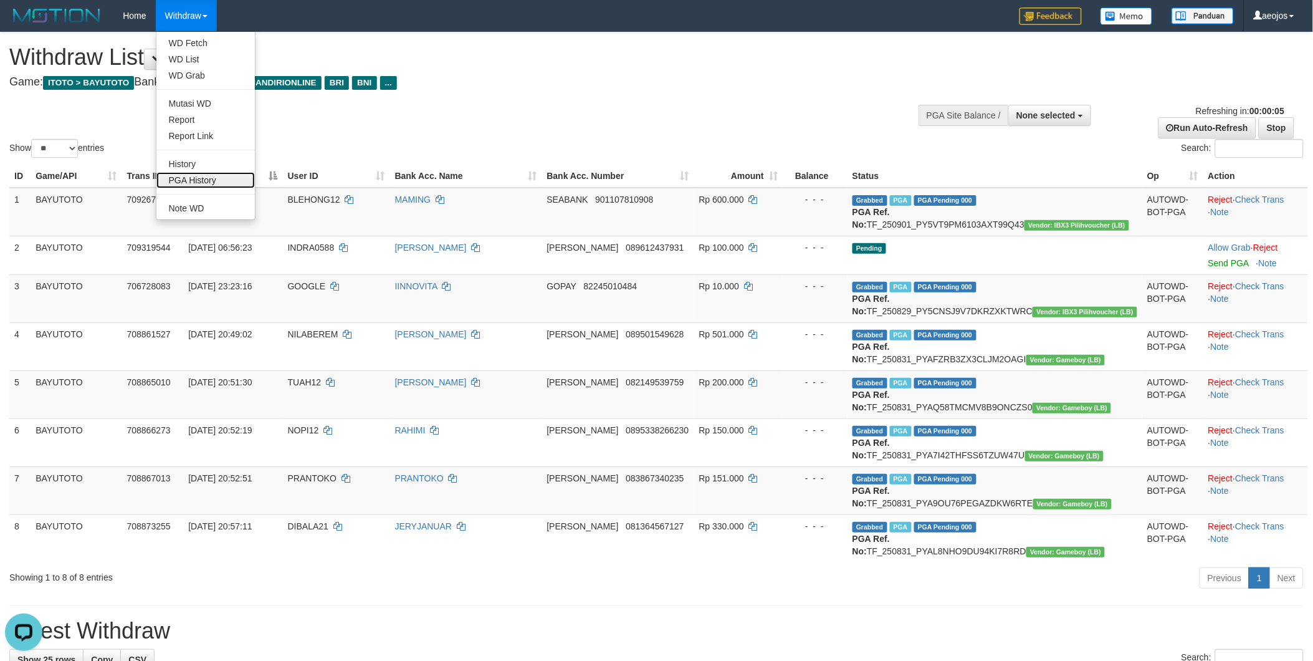  What do you see at coordinates (424, 526) in the screenshot?
I see `a: JERYJANUAR` at bounding box center [424, 526].